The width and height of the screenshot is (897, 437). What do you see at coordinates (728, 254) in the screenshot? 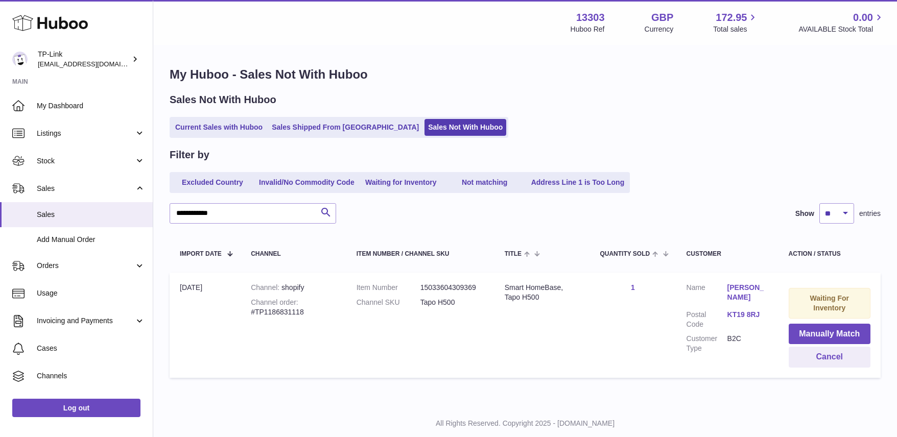
I see `div: Customer` at bounding box center [728, 254].